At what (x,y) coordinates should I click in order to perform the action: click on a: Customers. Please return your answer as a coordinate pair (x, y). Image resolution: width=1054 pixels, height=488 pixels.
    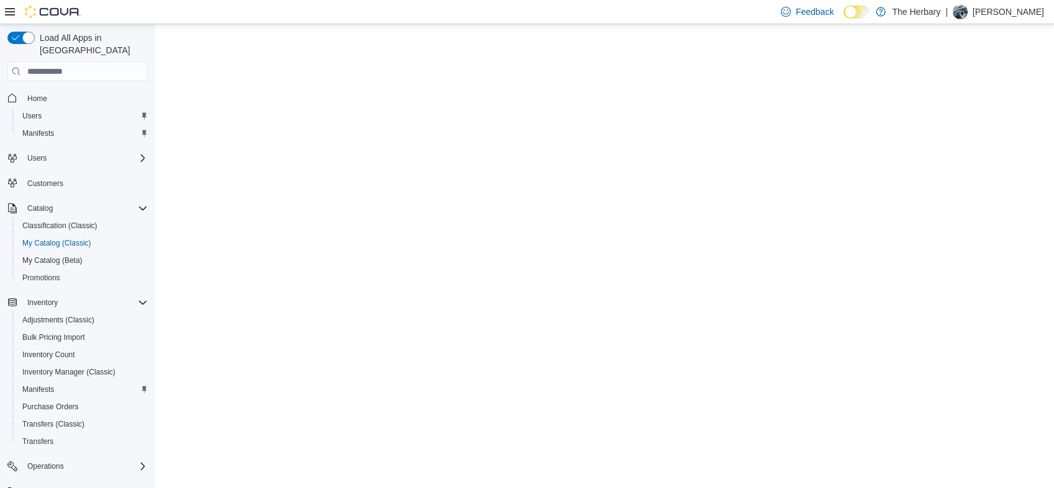
    Looking at the image, I should click on (45, 184).